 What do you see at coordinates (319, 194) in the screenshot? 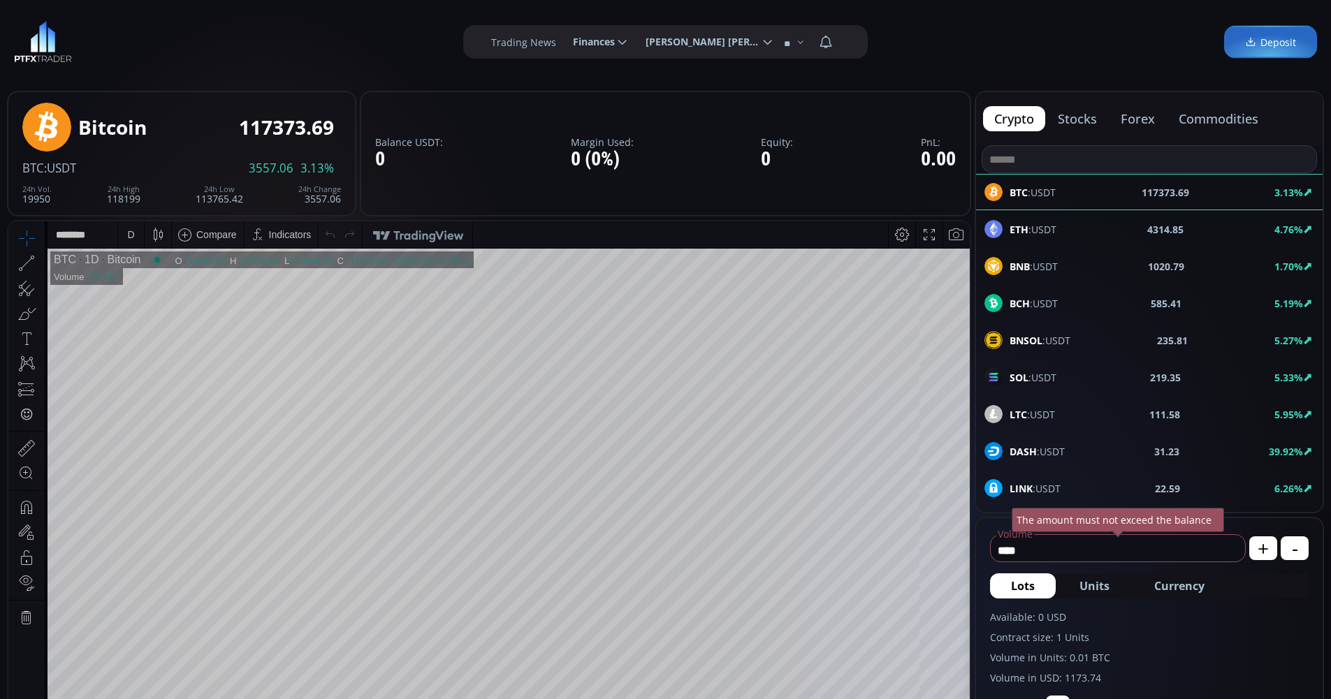
I see `div: 3557.06` at bounding box center [319, 194].